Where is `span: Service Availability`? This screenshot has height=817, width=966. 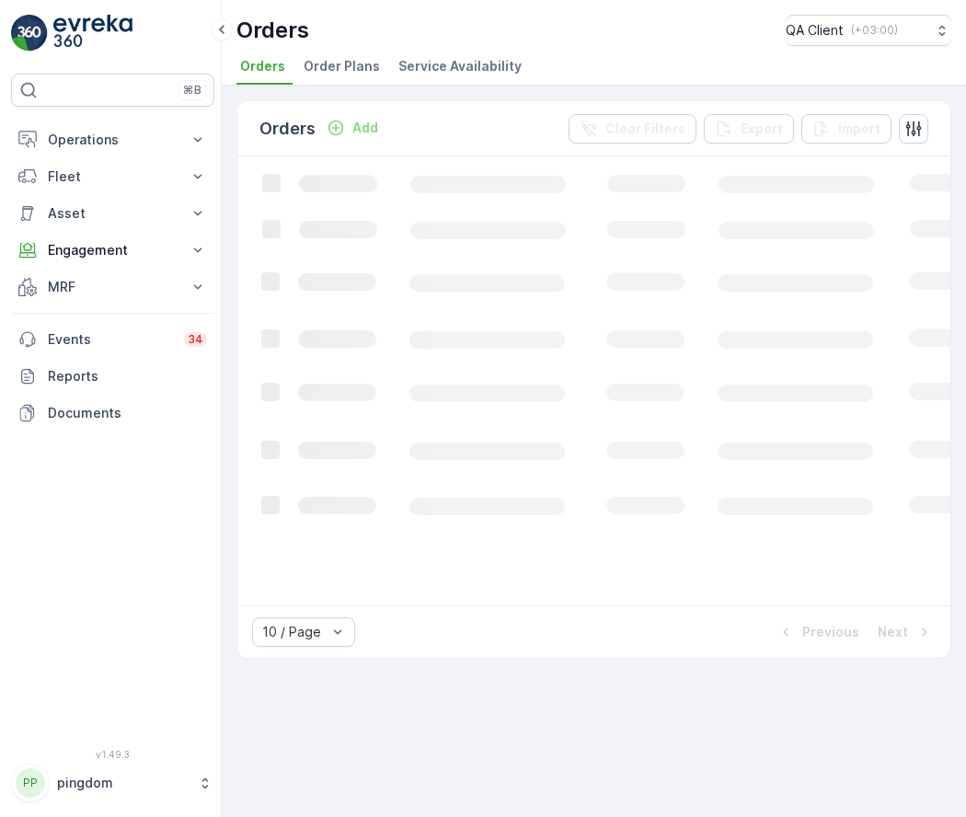
span: Service Availability is located at coordinates (460, 66).